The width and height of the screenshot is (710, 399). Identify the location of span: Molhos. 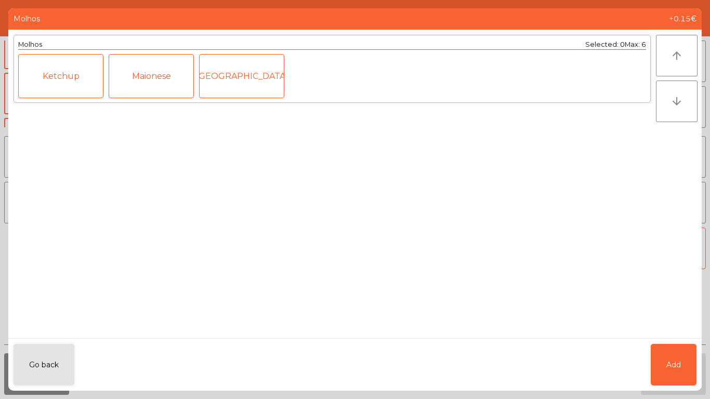
(27, 19).